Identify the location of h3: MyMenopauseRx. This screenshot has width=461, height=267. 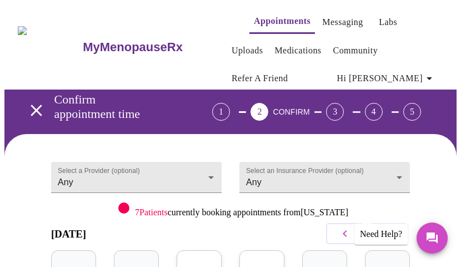
(133, 47).